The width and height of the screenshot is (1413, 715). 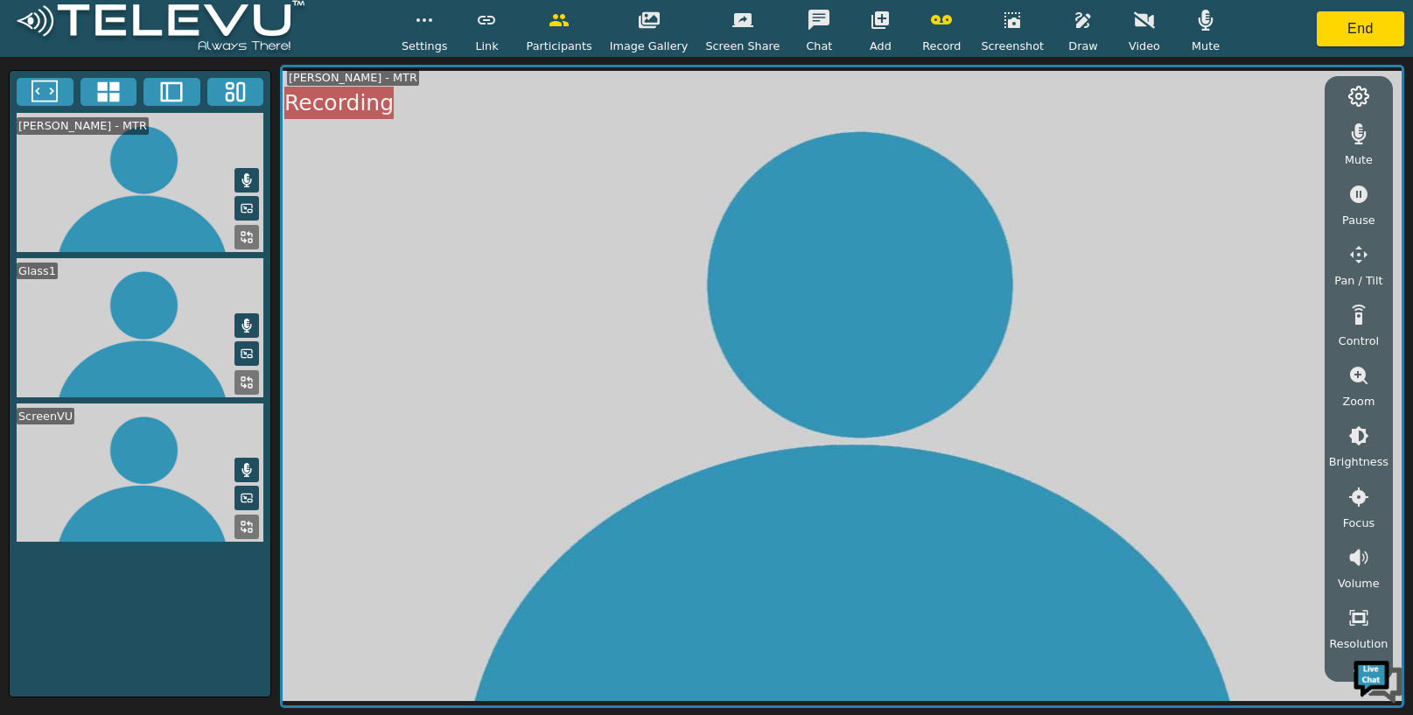 I want to click on span: Screenshot, so click(x=1013, y=46).